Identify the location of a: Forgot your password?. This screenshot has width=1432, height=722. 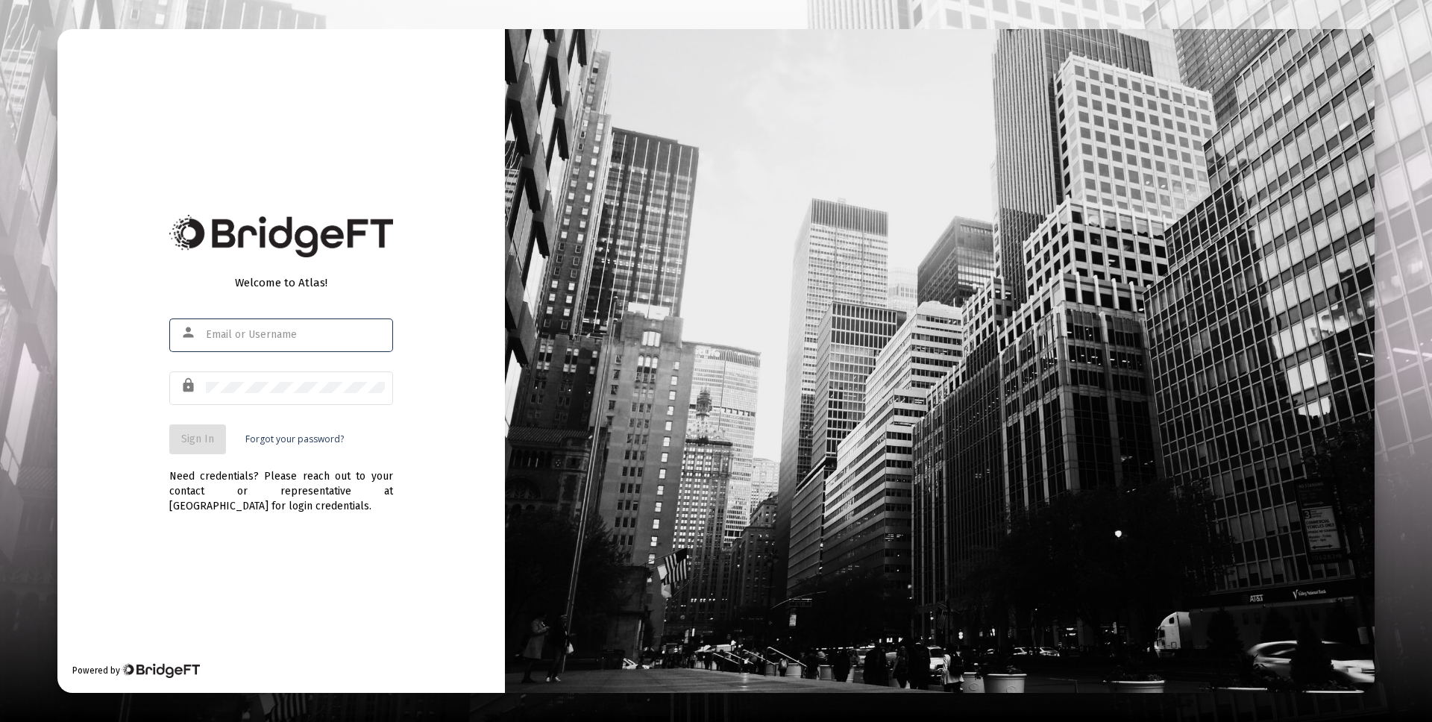
(295, 439).